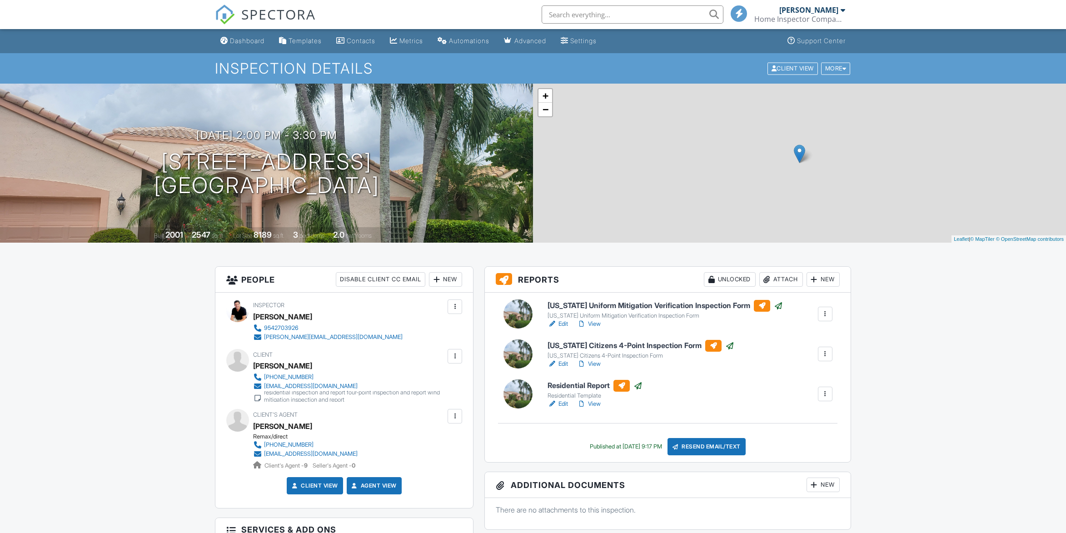 The height and width of the screenshot is (533, 1066). What do you see at coordinates (668, 280) in the screenshot?
I see `h3: Reports` at bounding box center [668, 280].